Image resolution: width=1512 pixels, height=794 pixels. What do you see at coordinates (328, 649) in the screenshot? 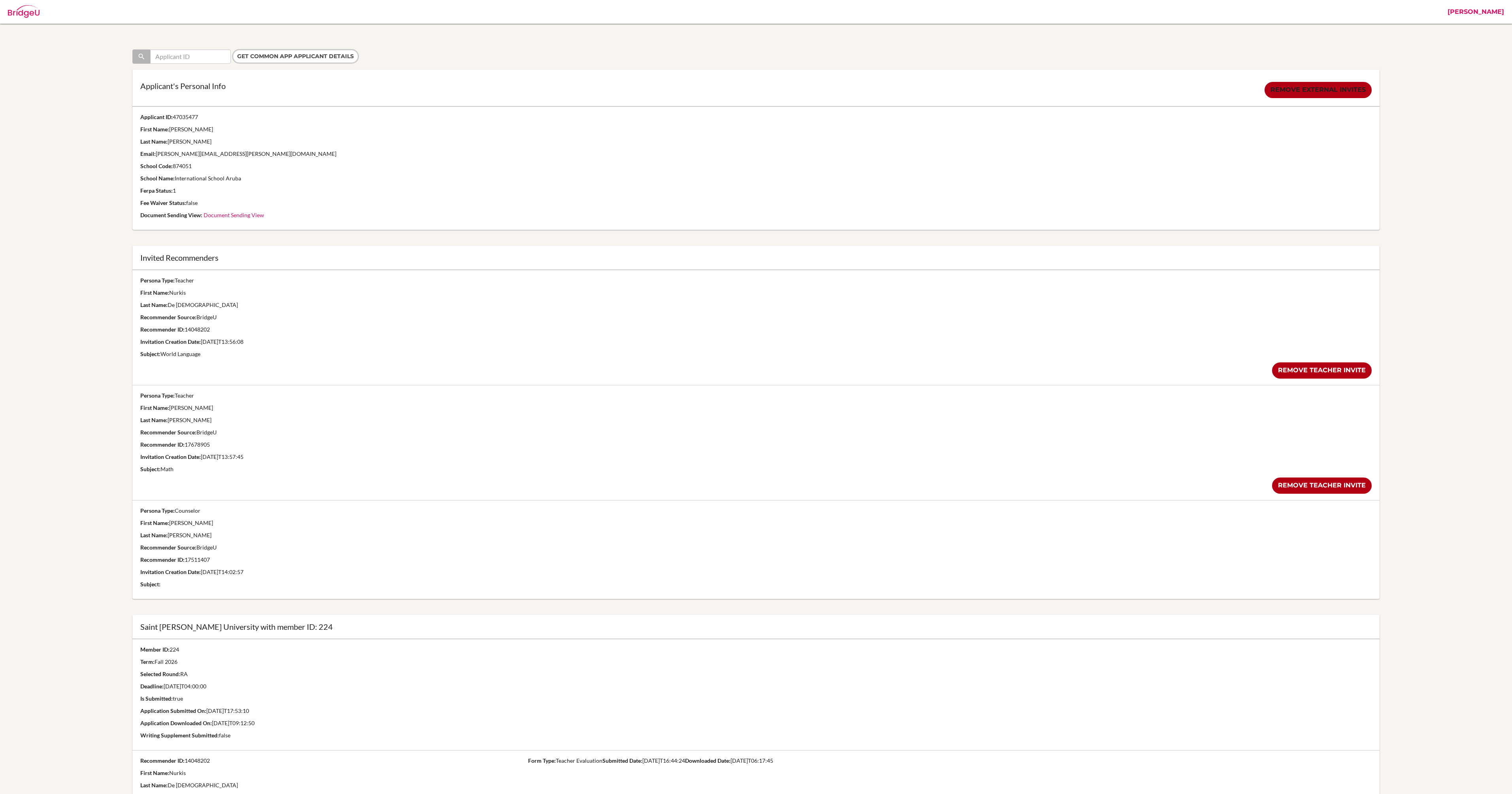
I see `p: 224` at bounding box center [328, 649].